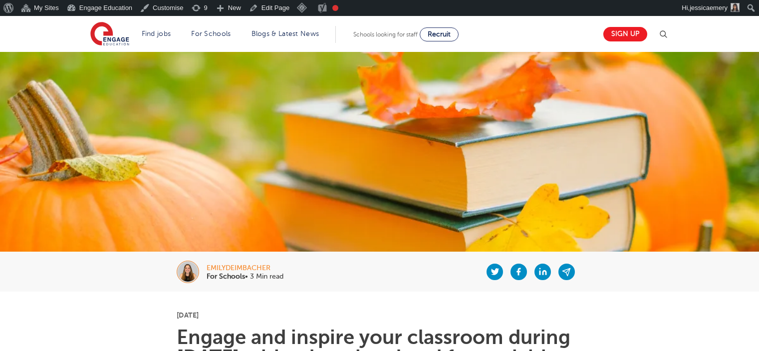 Image resolution: width=759 pixels, height=351 pixels. Describe the element at coordinates (439, 34) in the screenshot. I see `a: Recruit` at that location.